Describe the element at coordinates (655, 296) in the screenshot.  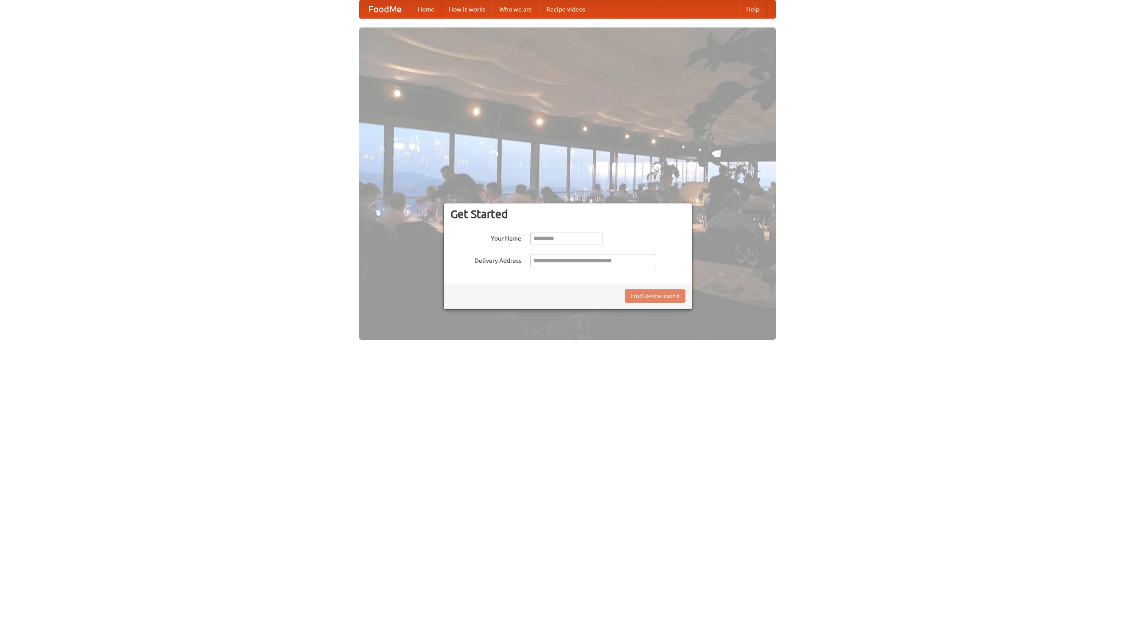
I see `button: Find Restaurants!` at that location.